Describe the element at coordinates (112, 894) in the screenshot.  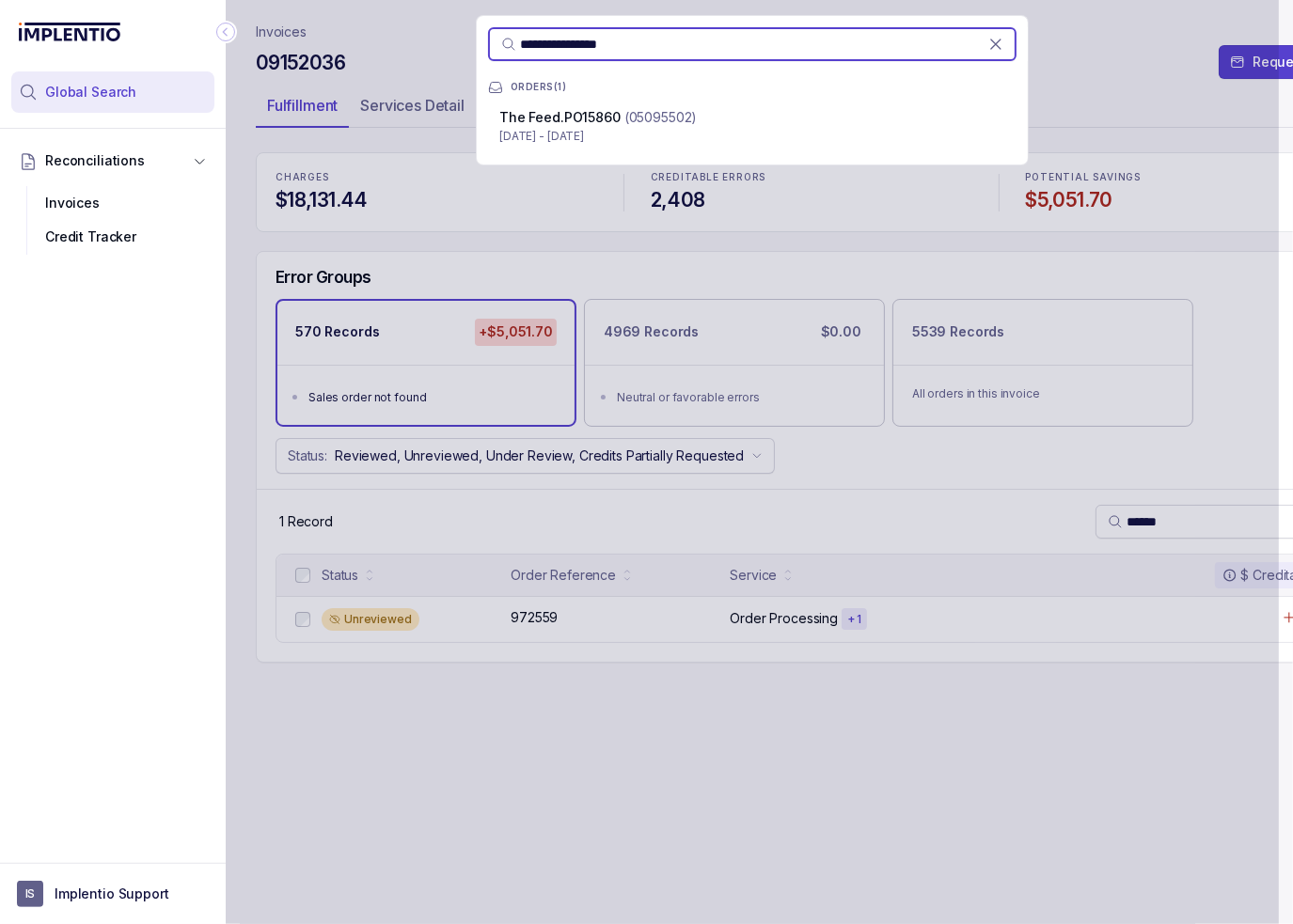
I see `p: Implentio Support` at that location.